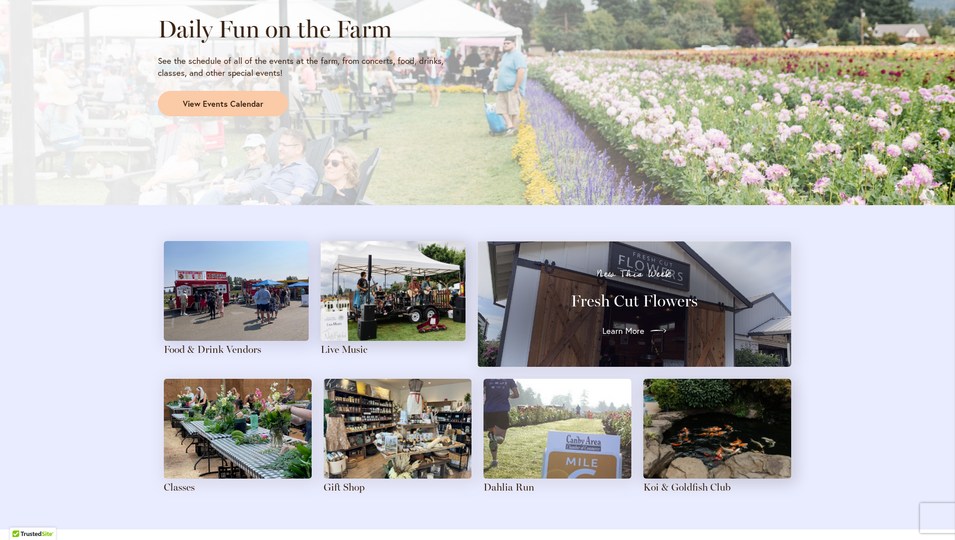 This screenshot has width=955, height=540. What do you see at coordinates (236, 291) in the screenshot?
I see `img: Attendees gather around food trucks on a sunny day at the farm` at bounding box center [236, 291].